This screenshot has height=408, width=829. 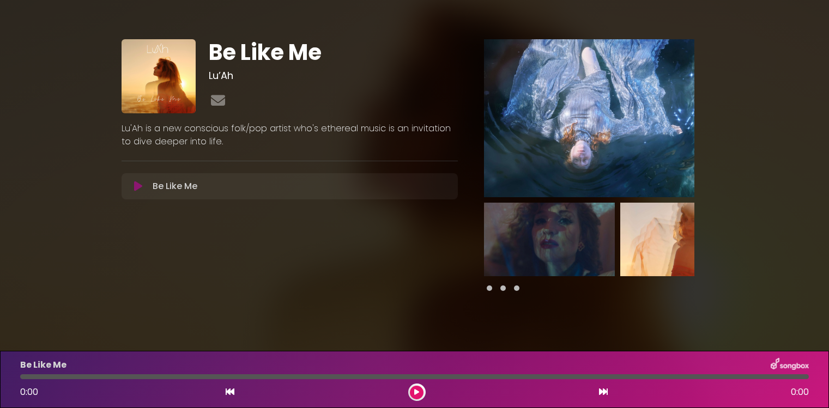 I want to click on h3: Lu’Ah, so click(x=333, y=76).